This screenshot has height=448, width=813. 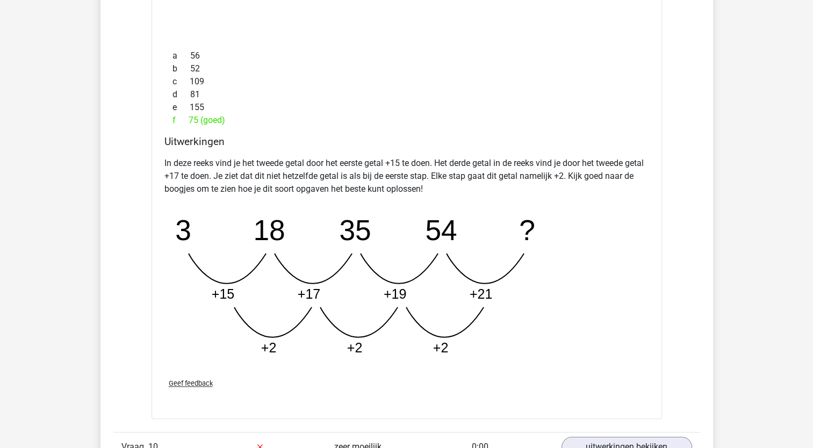 What do you see at coordinates (269, 230) in the screenshot?
I see `tspan: 18` at bounding box center [269, 230].